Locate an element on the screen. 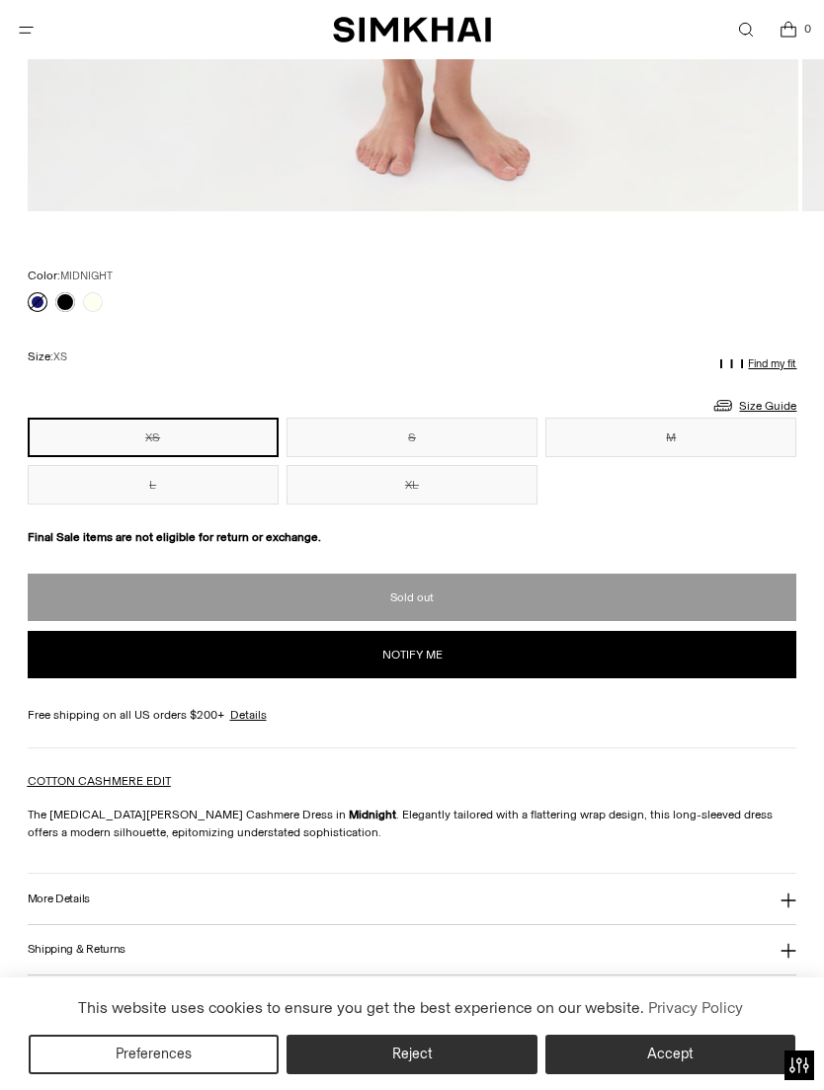  button: Notify me is located at coordinates (412, 655).